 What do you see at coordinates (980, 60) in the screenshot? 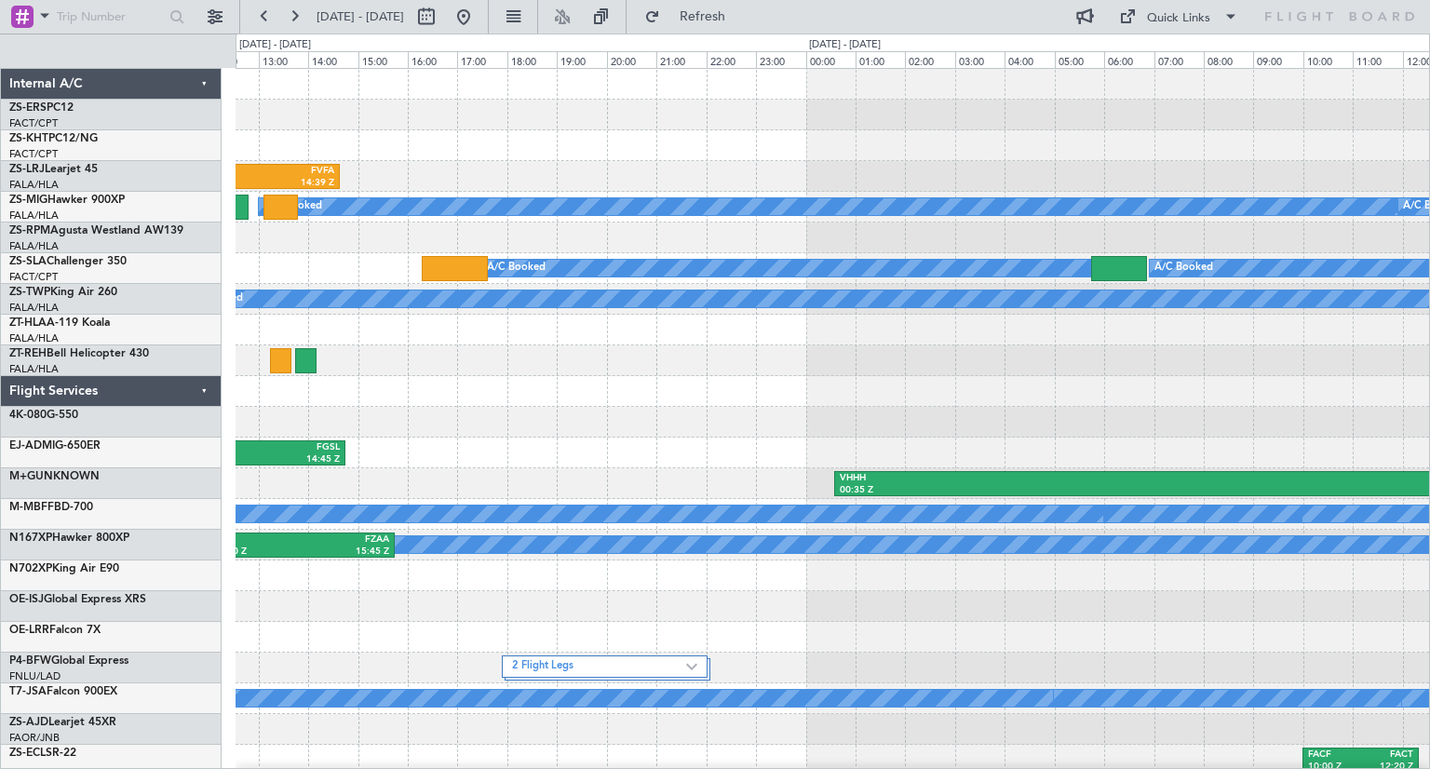
I see `div: 03:00` at bounding box center [980, 60].